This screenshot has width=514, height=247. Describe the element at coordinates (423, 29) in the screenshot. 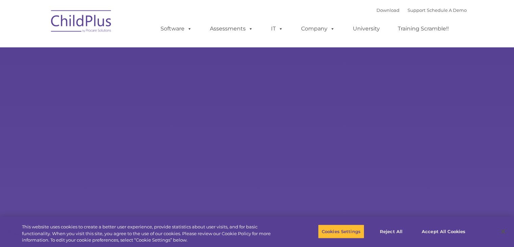

I see `a: Training Scramble!!` at that location.